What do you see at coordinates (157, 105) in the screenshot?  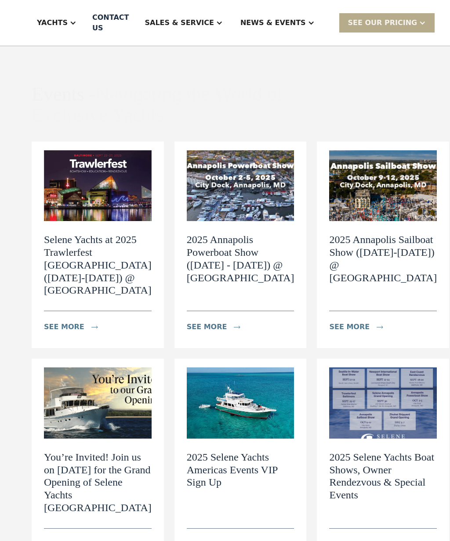 I see `span: Navigating the World of Exclusive Yachts` at bounding box center [157, 105].